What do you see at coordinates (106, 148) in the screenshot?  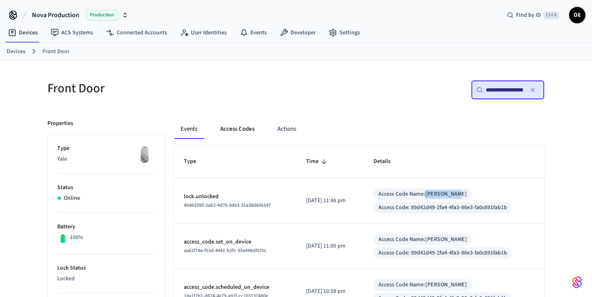 I see `p: Type` at bounding box center [106, 148].